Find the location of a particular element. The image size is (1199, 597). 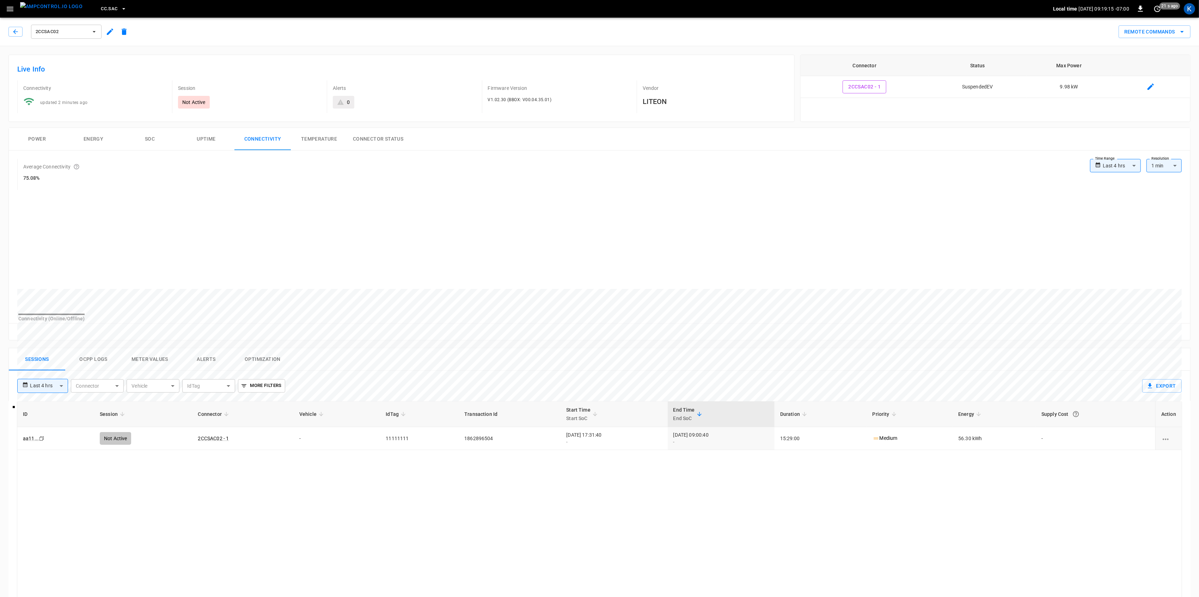

span: Duration is located at coordinates (795, 414).